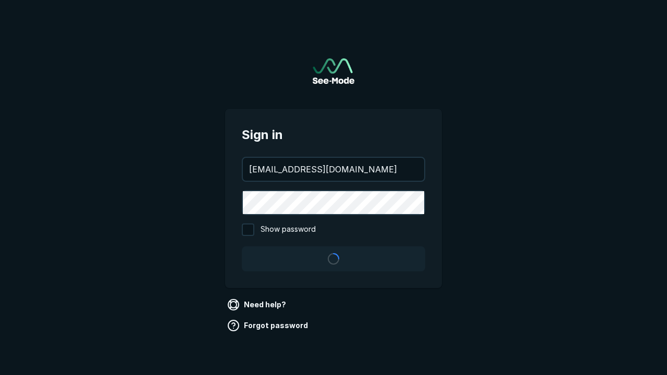  I want to click on img: See-Mode Logo, so click(334, 71).